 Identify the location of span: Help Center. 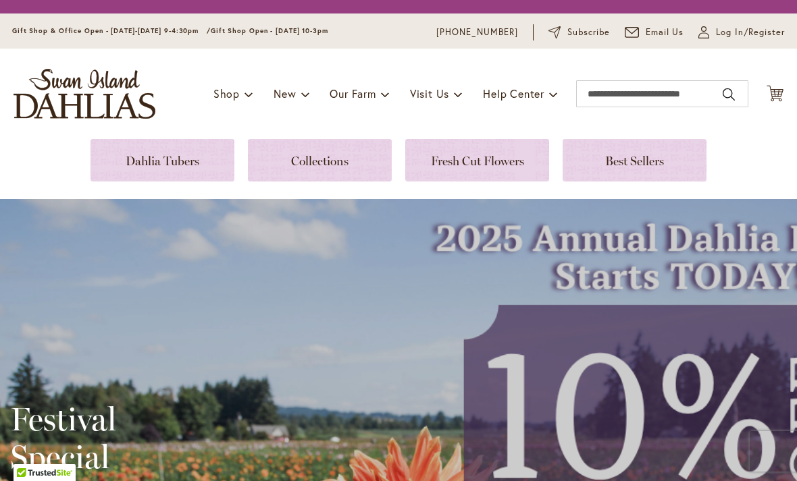
(513, 93).